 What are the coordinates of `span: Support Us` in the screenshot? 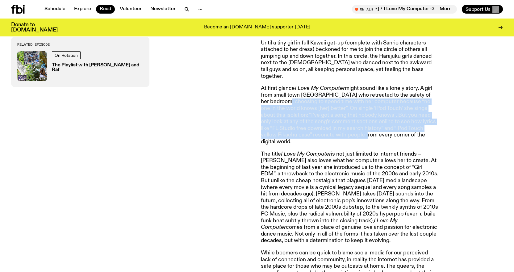 It's located at (478, 9).